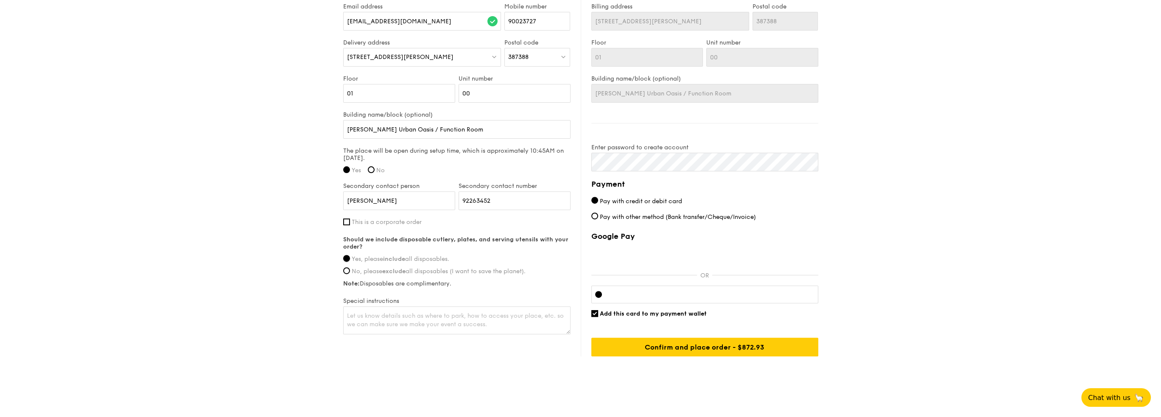  Describe the element at coordinates (653, 313) in the screenshot. I see `span: Add this card to my payment wallet` at that location.